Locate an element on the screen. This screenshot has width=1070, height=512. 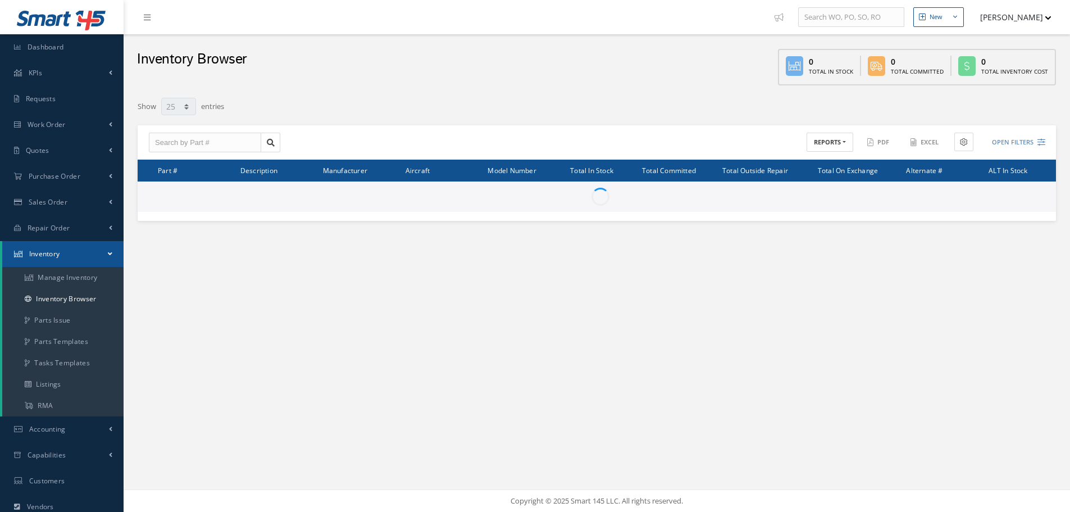
span: Dashboard is located at coordinates (45, 47).